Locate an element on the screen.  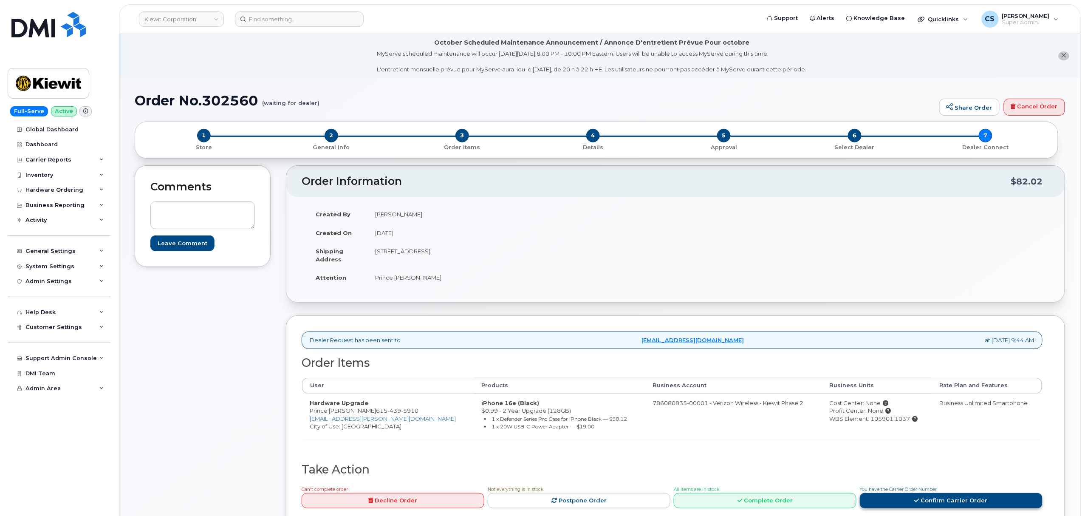
input: Leave Comment is located at coordinates (182, 243).